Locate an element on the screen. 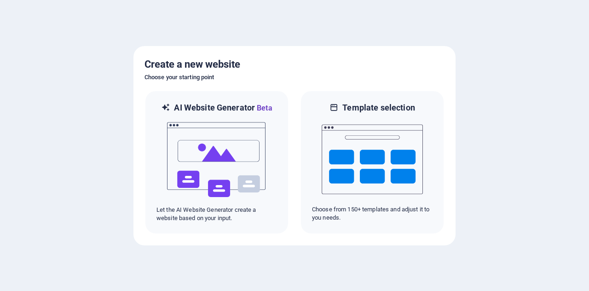 The height and width of the screenshot is (291, 589). div: AI Website GeneratorBetaaiLet the AI Website Generator create a website based on your input. is located at coordinates (217, 162).